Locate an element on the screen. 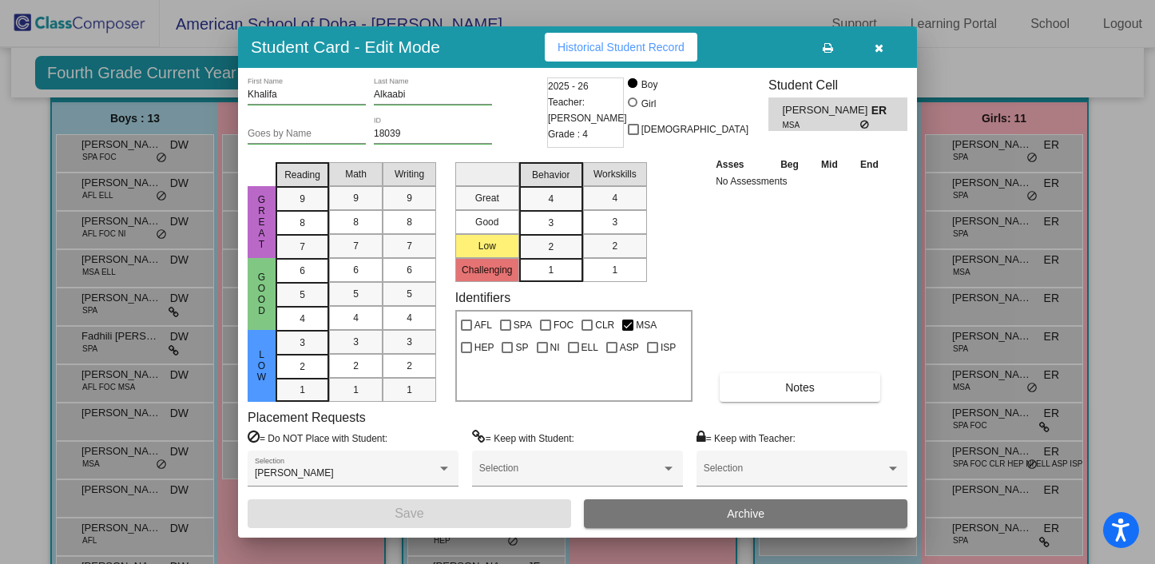 The width and height of the screenshot is (1155, 564). span: ISP is located at coordinates (668, 348).